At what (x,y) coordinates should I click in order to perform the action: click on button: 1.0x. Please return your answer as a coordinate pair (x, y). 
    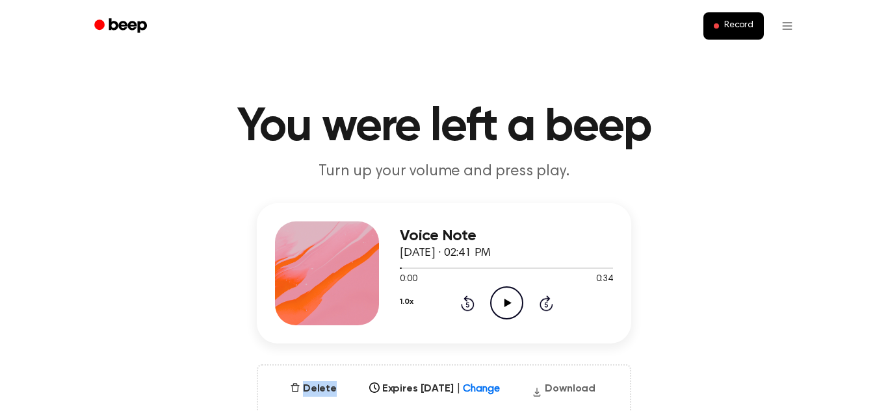
    Looking at the image, I should click on (406, 302).